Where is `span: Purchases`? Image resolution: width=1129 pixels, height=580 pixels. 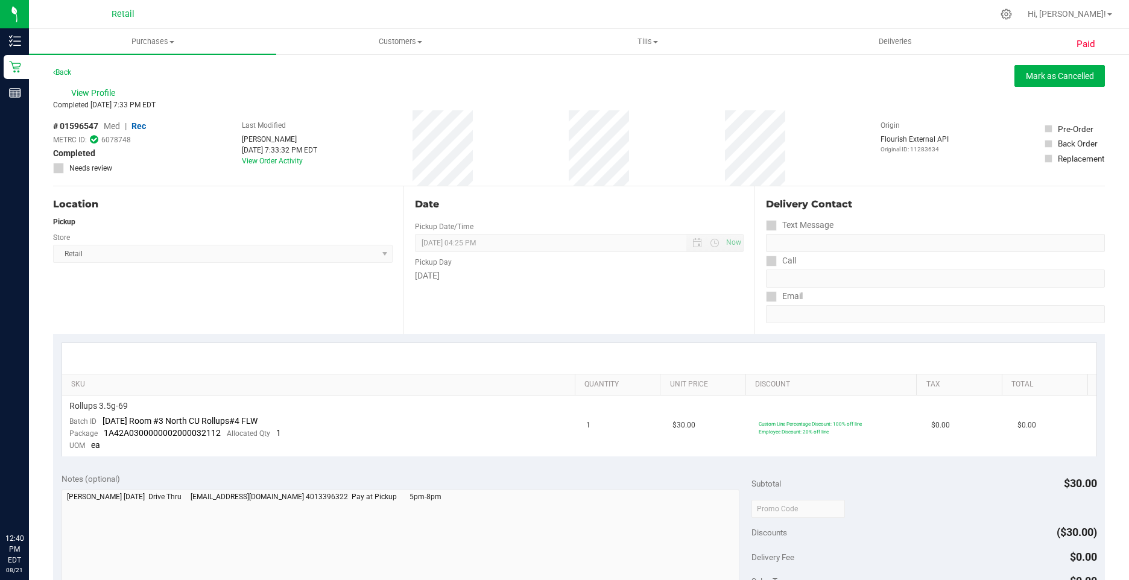
span: Purchases is located at coordinates (153, 42).